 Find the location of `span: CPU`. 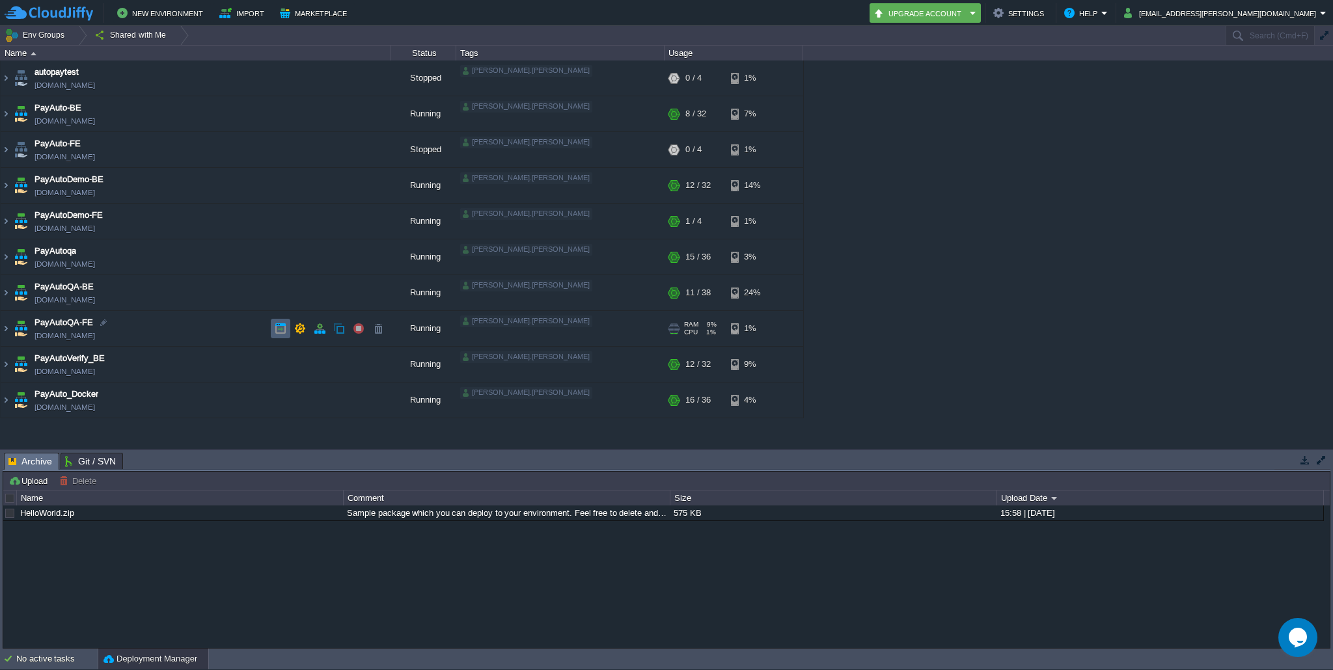

span: CPU is located at coordinates (690, 333).